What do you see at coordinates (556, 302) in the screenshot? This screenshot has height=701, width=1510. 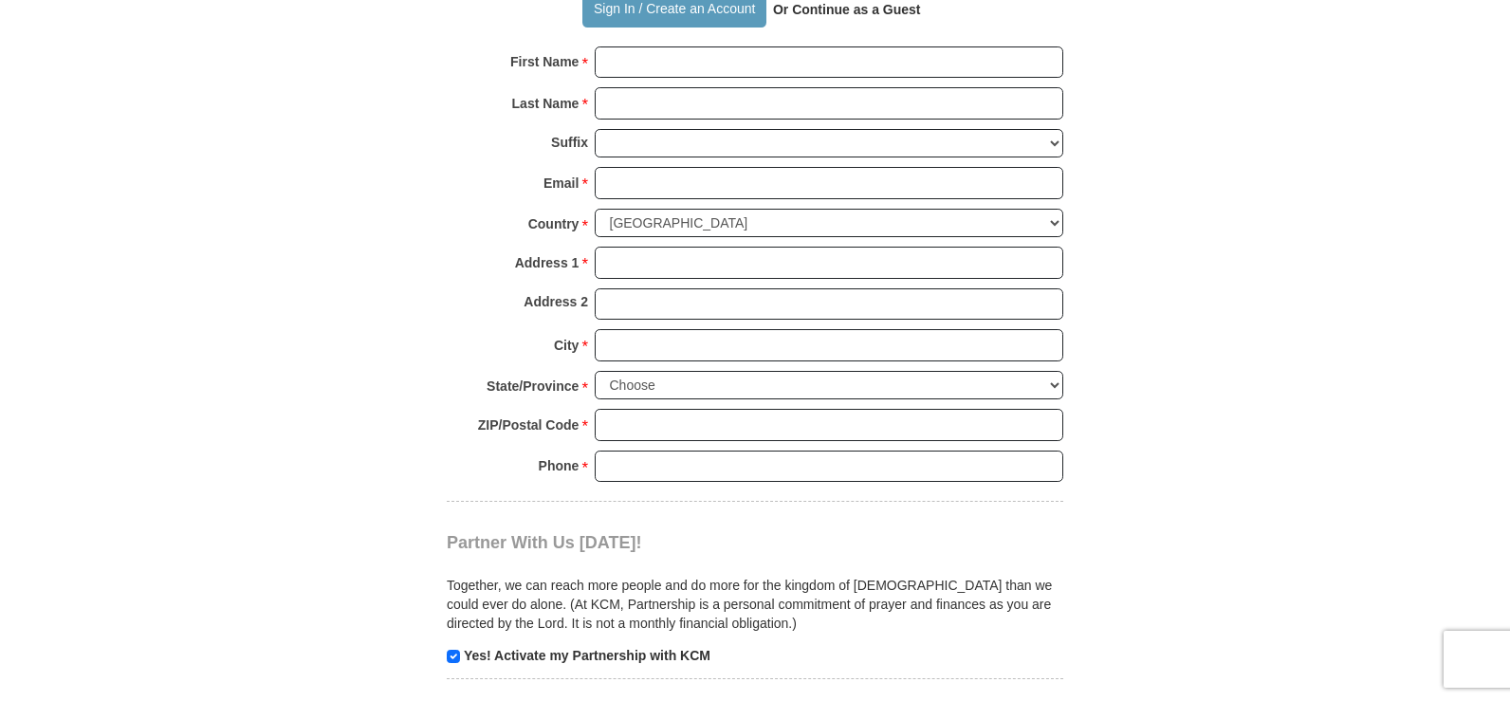 I see `strong: Address 2` at bounding box center [556, 302].